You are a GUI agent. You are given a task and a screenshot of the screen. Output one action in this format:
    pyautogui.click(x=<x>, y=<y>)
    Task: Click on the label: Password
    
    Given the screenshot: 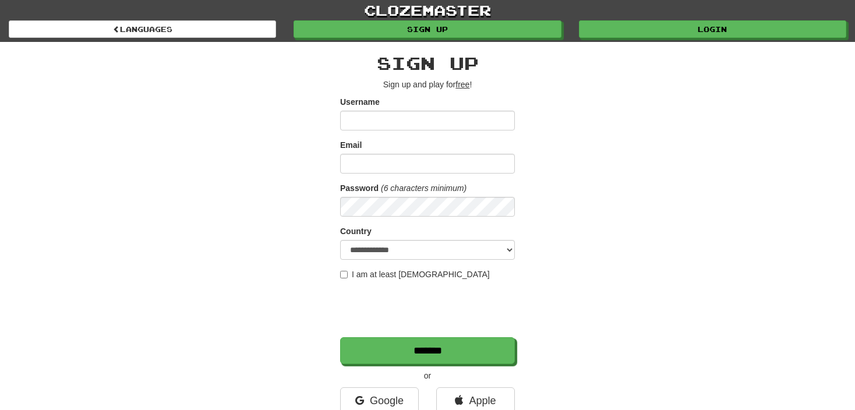 What is the action you would take?
    pyautogui.click(x=359, y=188)
    